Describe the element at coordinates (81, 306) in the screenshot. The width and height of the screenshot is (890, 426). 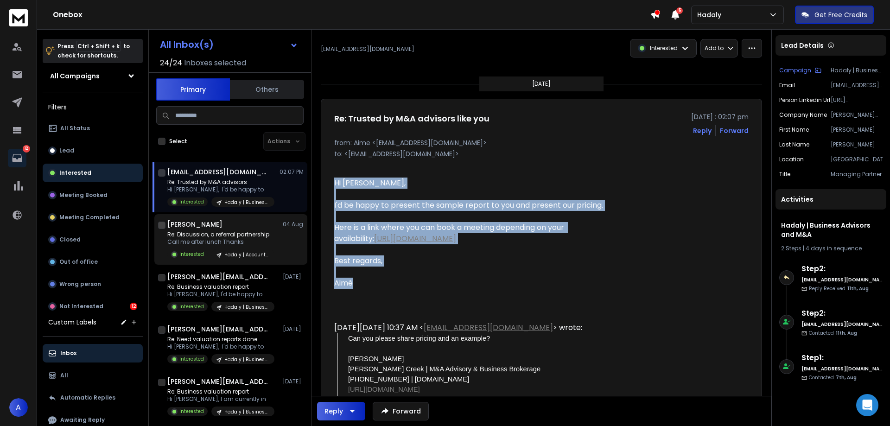
I see `p: Not Interested` at that location.